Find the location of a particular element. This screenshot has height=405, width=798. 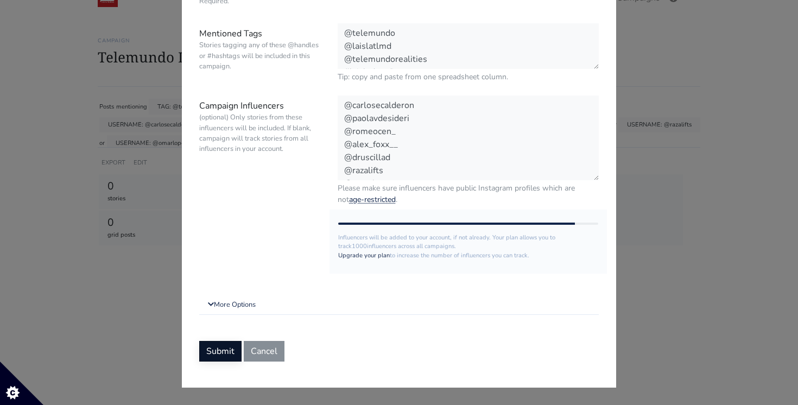

a: age-restricted is located at coordinates (372, 199).